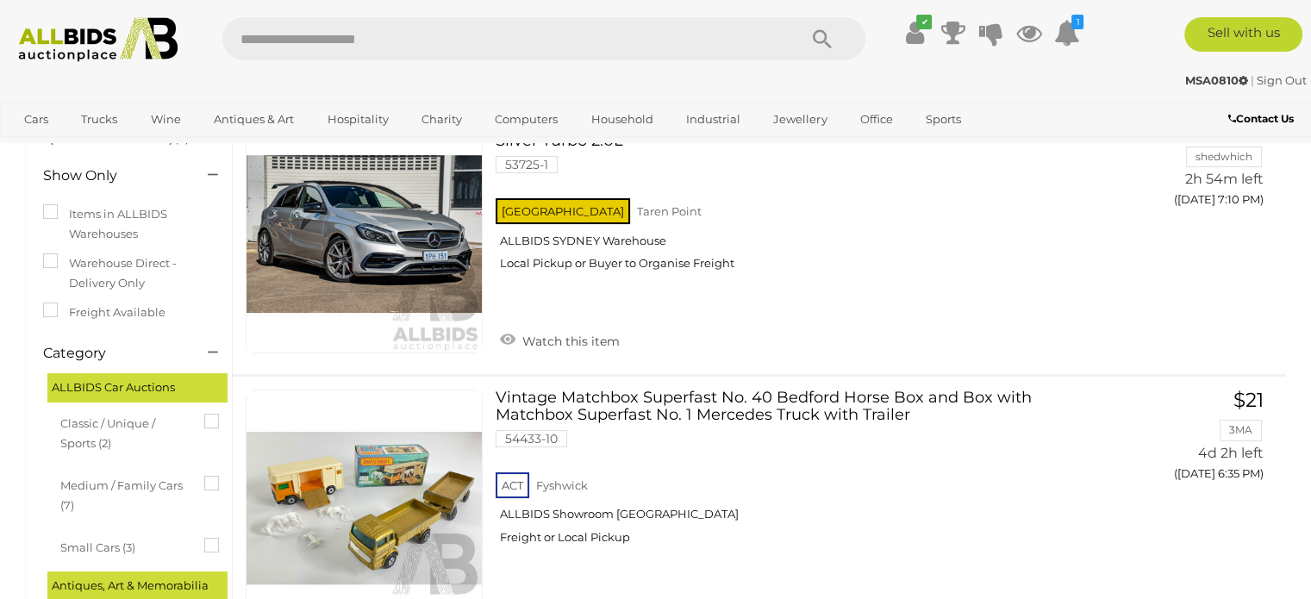  I want to click on span: Classic / Unique / Sports (2), so click(125, 432).